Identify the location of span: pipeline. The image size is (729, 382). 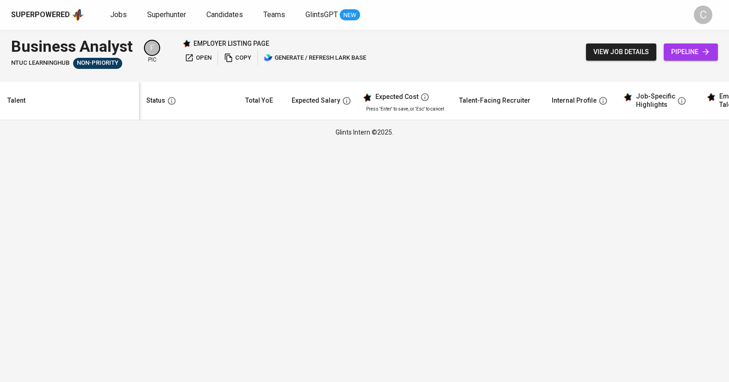
(691, 52).